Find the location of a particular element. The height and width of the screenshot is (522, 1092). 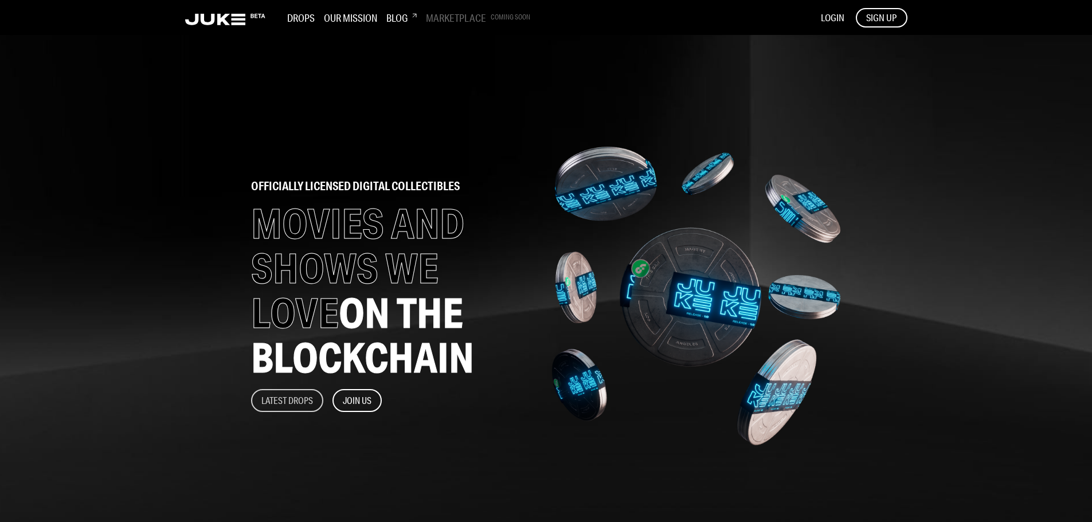

span: LOGIN is located at coordinates (833, 17).